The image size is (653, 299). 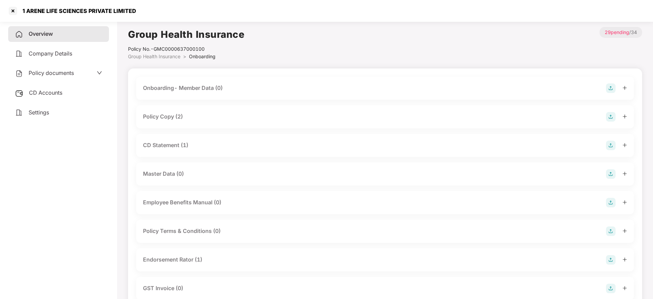 What do you see at coordinates (99, 73) in the screenshot?
I see `span: down` at bounding box center [99, 73].